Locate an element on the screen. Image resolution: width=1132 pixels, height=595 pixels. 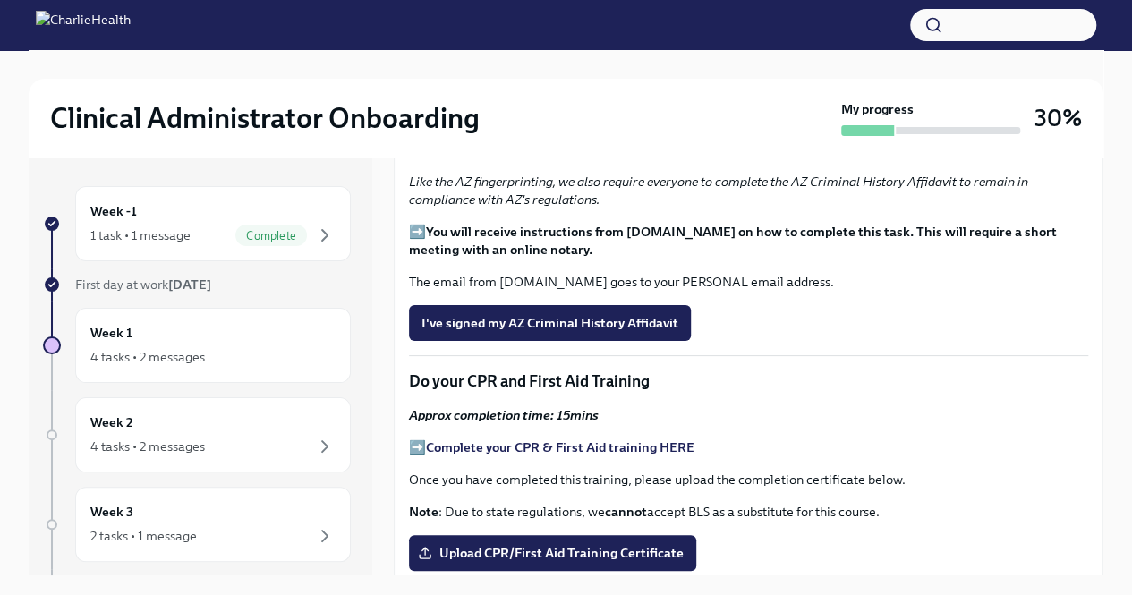
p: Once you have completed this training, please upload the completion certificate below. is located at coordinates (748, 480).